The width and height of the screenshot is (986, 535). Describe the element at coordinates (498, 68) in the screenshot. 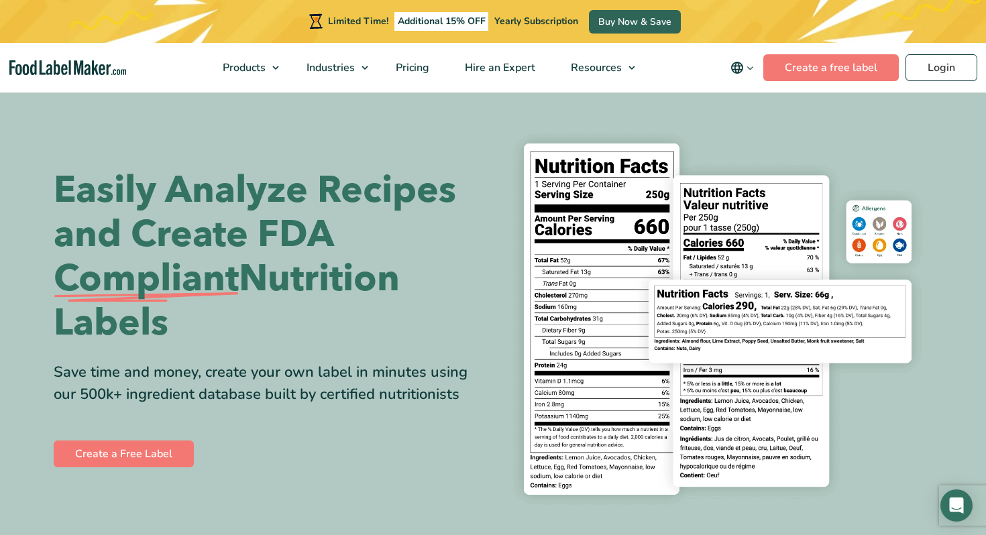

I see `span: Hire an Expert` at that location.